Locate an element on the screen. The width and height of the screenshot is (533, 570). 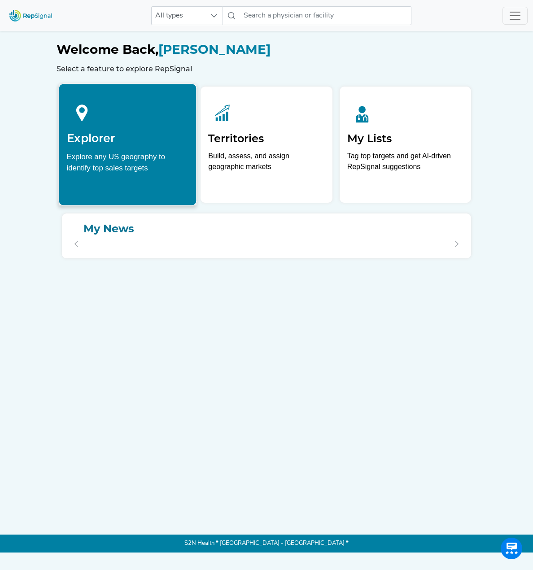
a: My News is located at coordinates (267, 229).